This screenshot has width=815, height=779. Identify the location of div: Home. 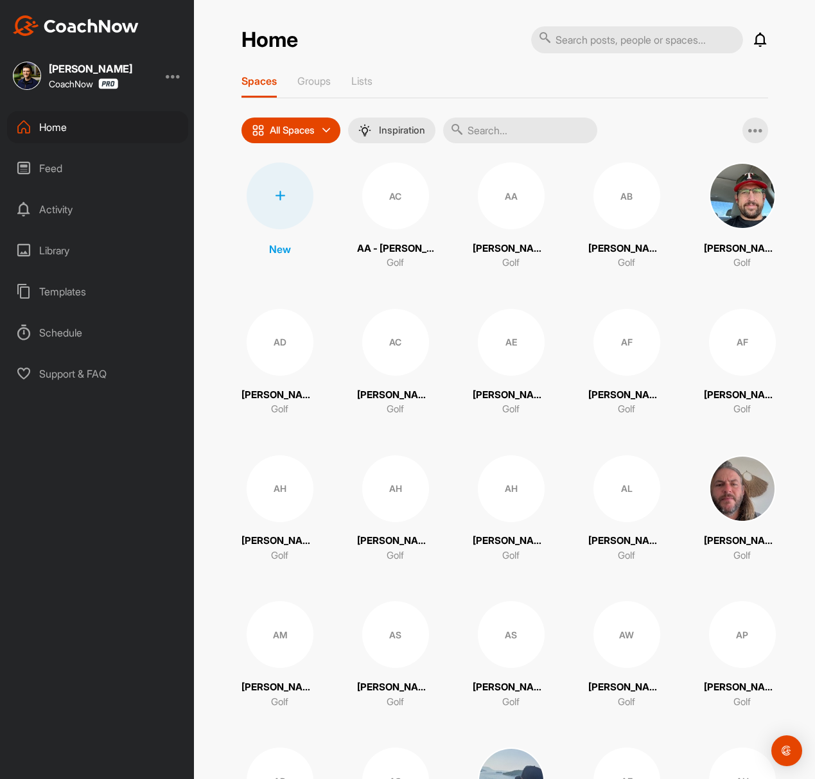
(98, 127).